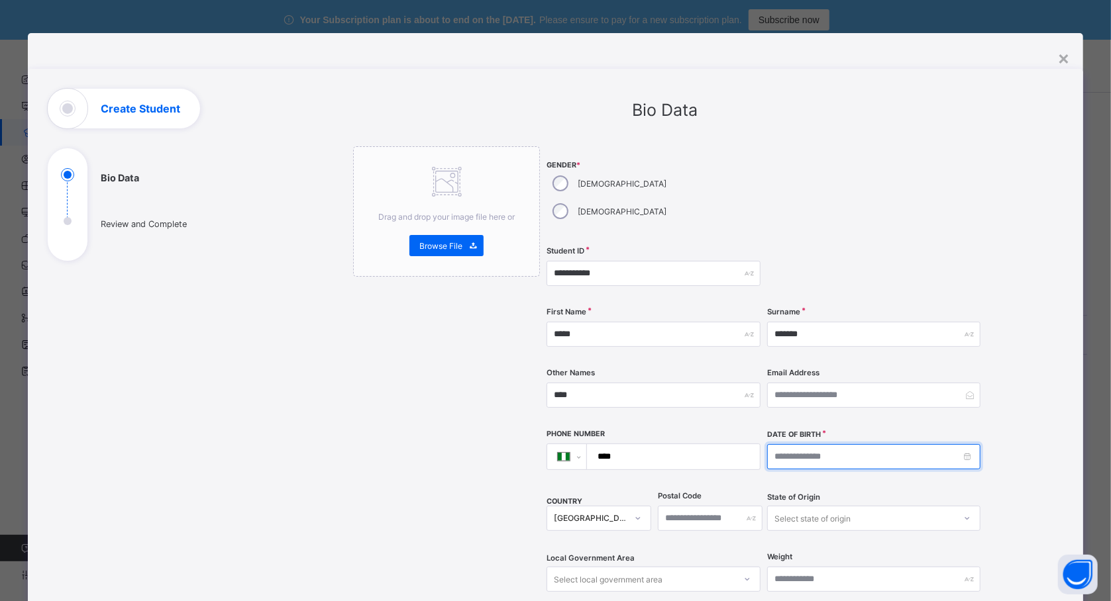  I want to click on span: State of Origin, so click(793, 497).